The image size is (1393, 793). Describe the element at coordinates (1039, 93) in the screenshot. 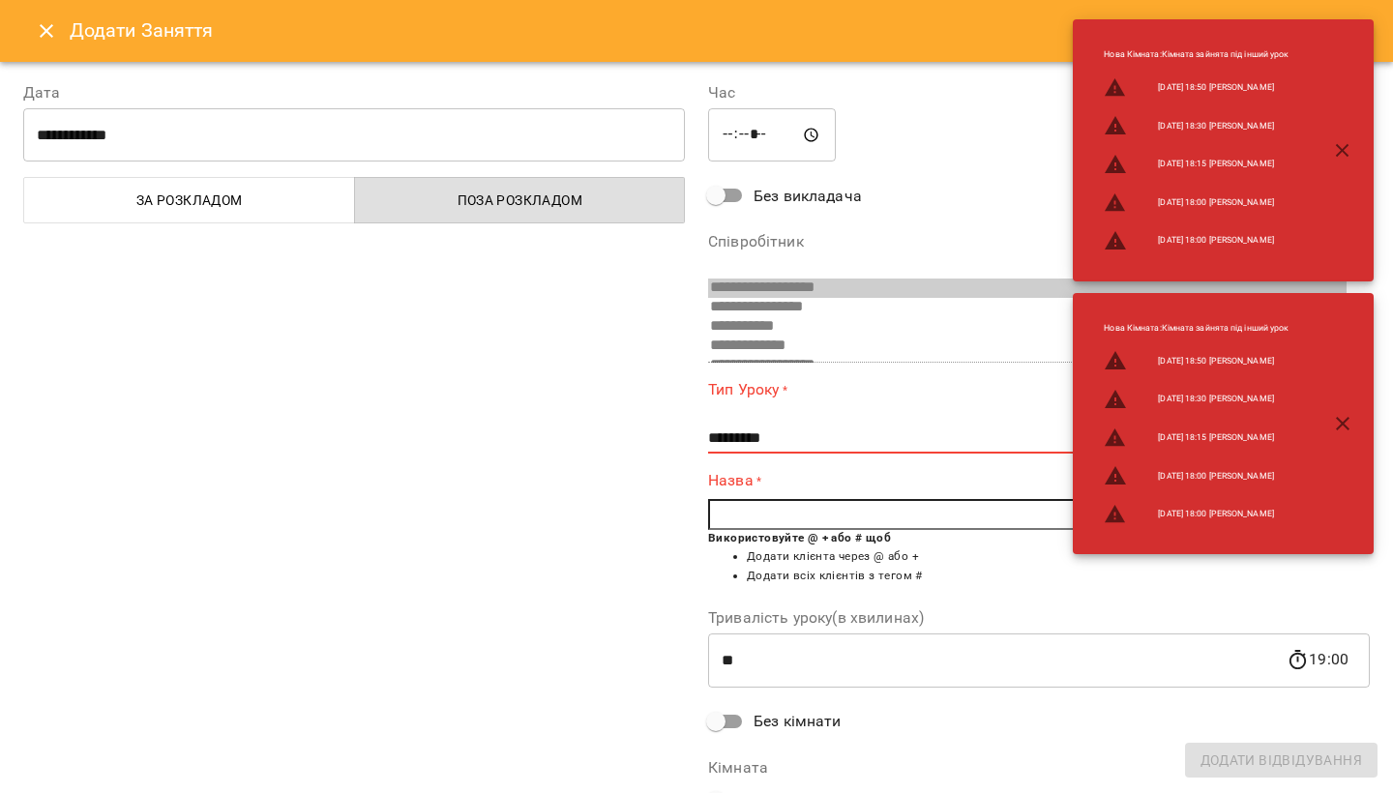

I see `label: Час` at that location.